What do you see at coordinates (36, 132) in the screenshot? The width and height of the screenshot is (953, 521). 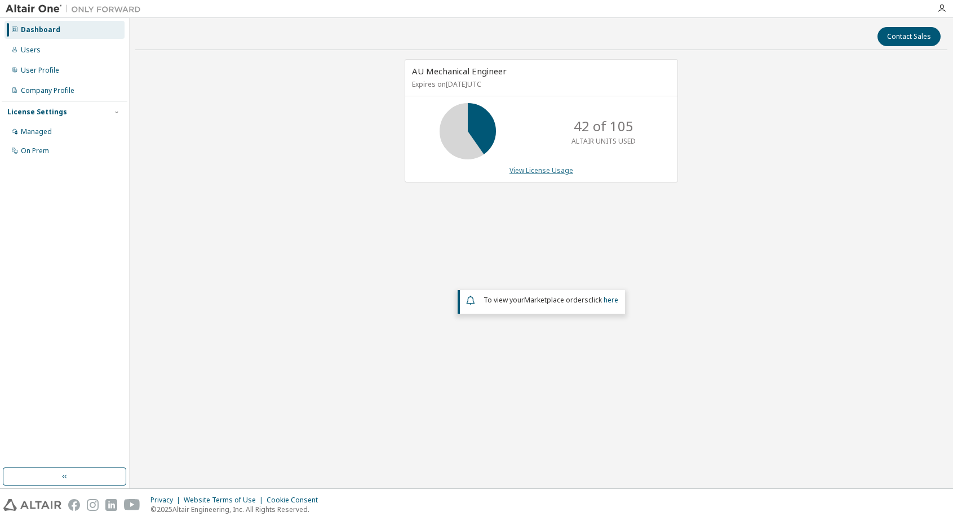 I see `div: Managed` at bounding box center [36, 132].